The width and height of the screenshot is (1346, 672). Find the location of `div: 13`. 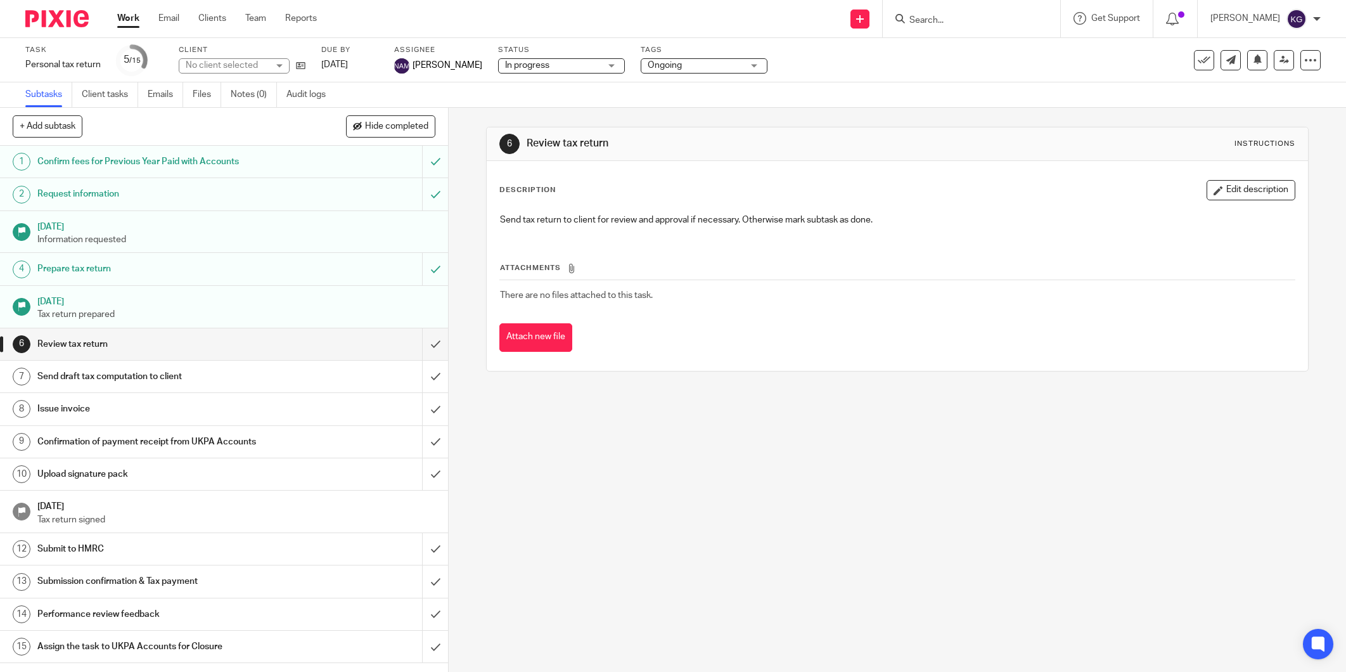

div: 13 is located at coordinates (22, 582).